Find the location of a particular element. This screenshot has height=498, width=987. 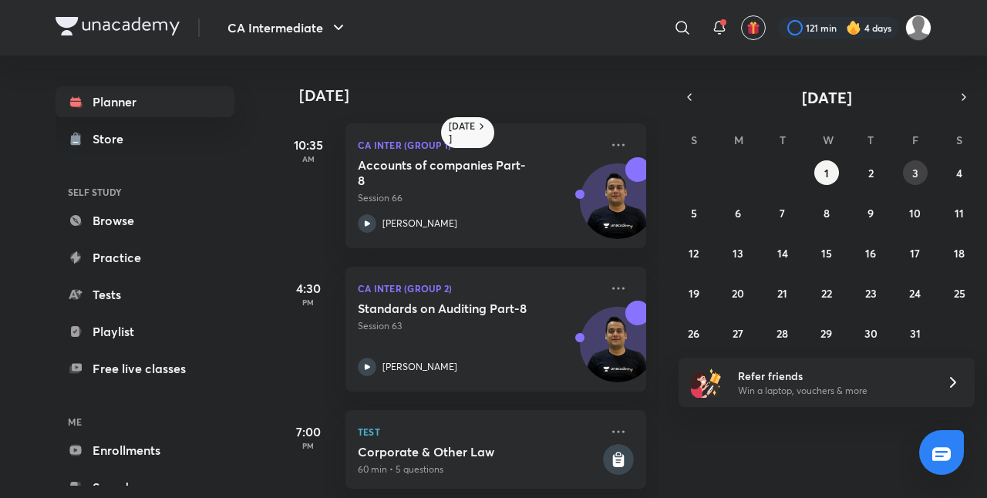

a: Tests is located at coordinates (145, 295).